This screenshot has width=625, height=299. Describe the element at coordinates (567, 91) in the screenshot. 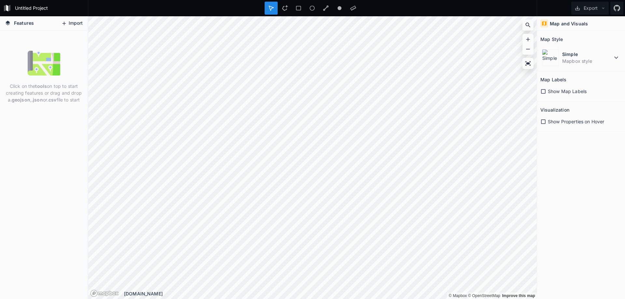

I see `span: Show Map Labels` at that location.